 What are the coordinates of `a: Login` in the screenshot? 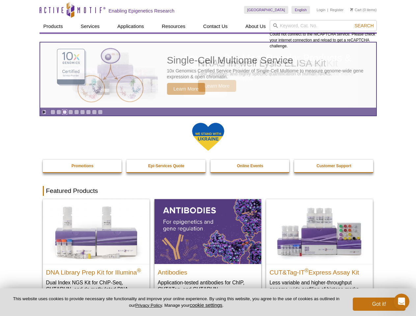 It's located at (321, 10).